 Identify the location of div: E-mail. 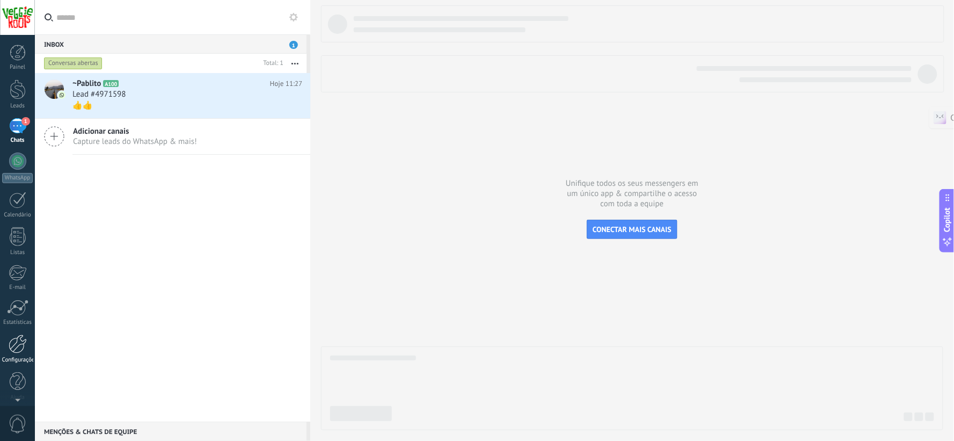
(18, 287).